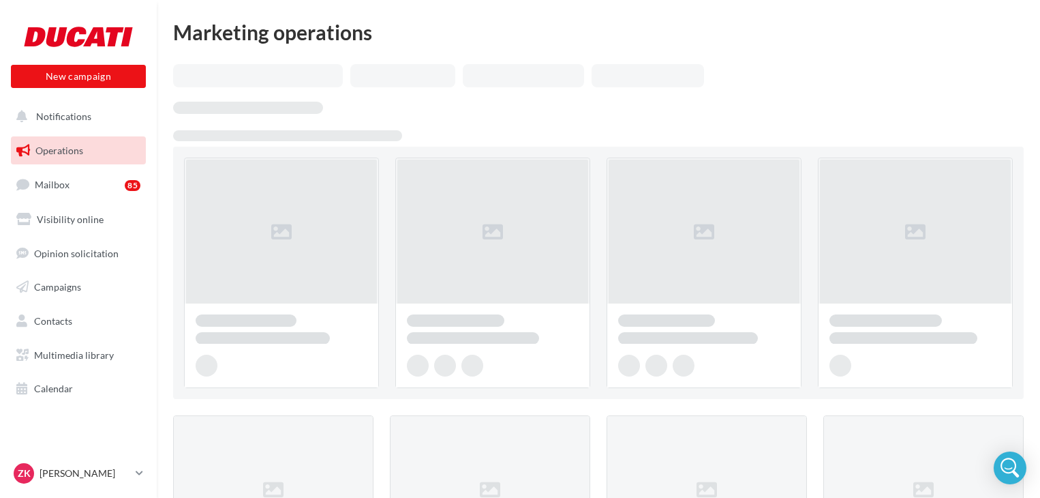 Image resolution: width=1040 pixels, height=498 pixels. I want to click on button: Notifications, so click(76, 117).